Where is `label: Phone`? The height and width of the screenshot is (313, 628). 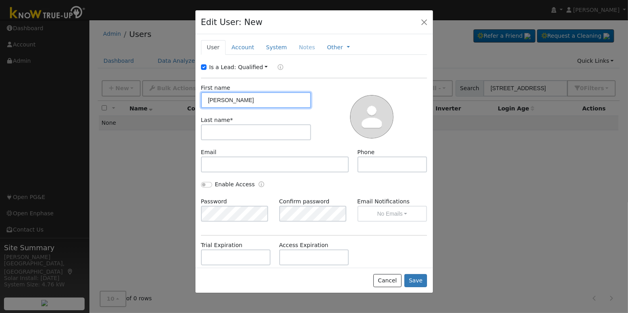
label: Phone is located at coordinates (366, 152).